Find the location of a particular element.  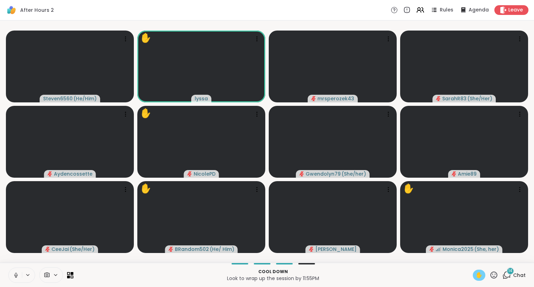

span: Amie89 is located at coordinates (467, 174).